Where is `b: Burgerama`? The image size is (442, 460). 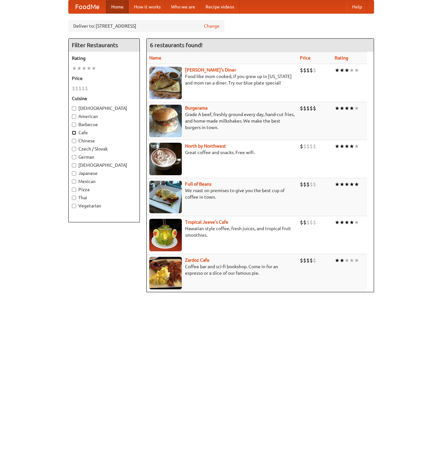
b: Burgerama is located at coordinates (196, 108).